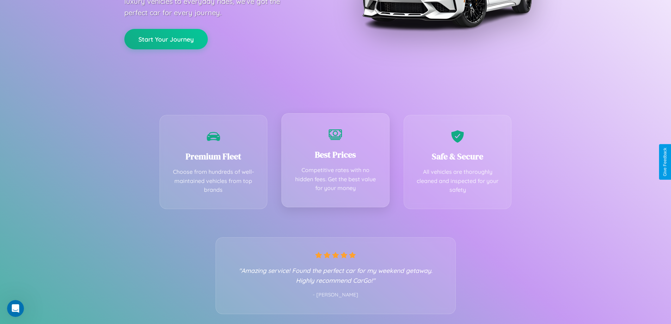 Image resolution: width=671 pixels, height=324 pixels. I want to click on p: All vehicles are thoroughly cleaned and inspected for your safety, so click(458, 181).